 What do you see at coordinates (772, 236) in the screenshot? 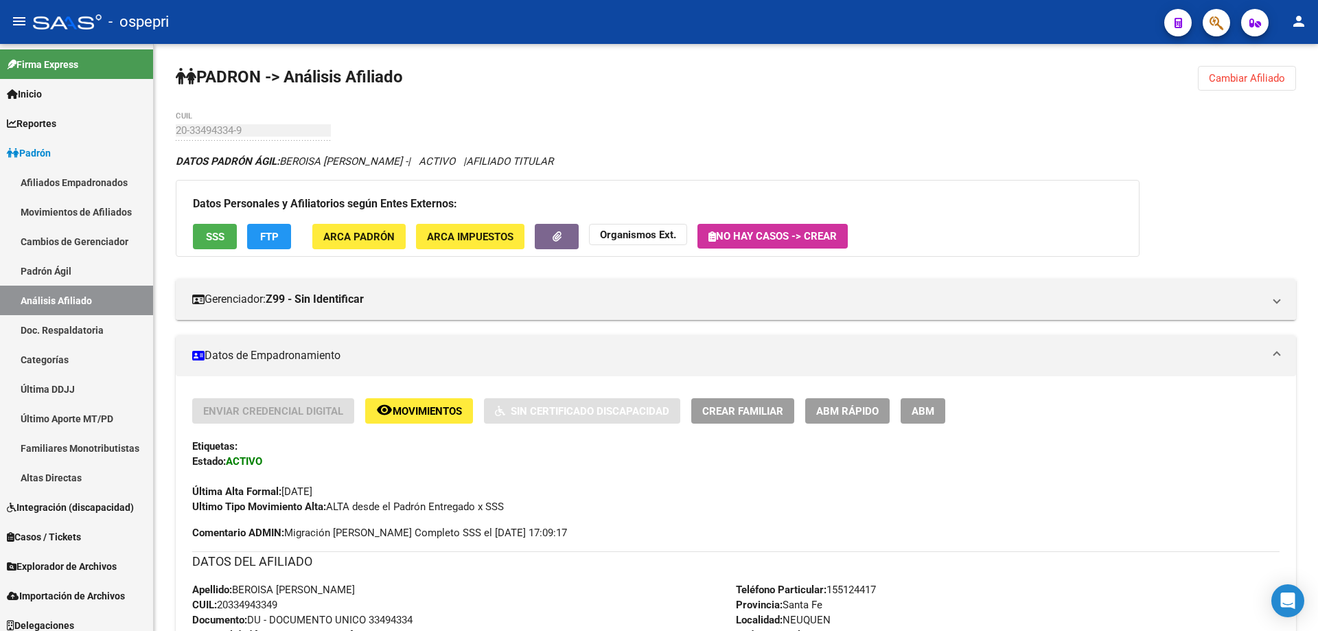
I see `span: No hay casos -> Crear` at bounding box center [772, 236].